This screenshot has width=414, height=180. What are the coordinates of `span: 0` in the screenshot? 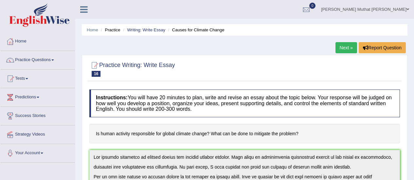 It's located at (313, 6).